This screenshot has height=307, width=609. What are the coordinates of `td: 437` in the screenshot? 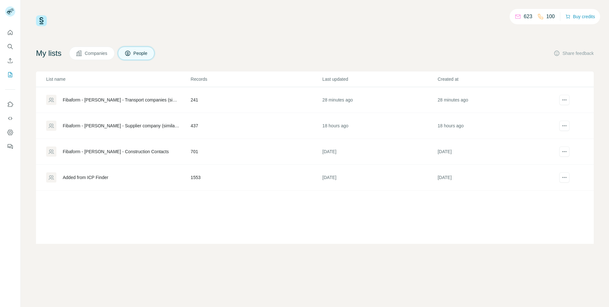 It's located at (257, 126).